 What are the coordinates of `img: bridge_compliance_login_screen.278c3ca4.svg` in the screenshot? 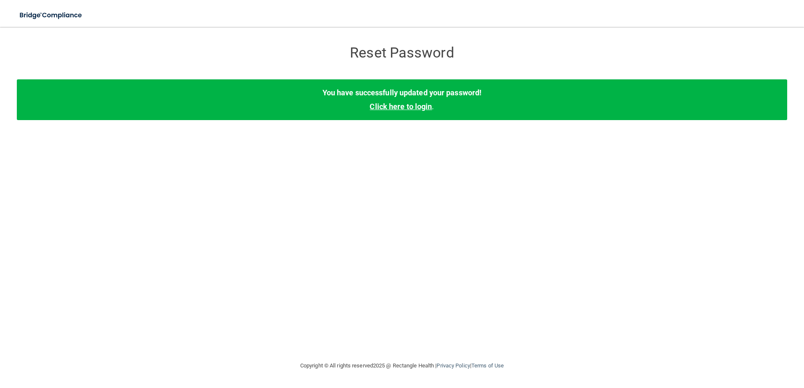 It's located at (51, 15).